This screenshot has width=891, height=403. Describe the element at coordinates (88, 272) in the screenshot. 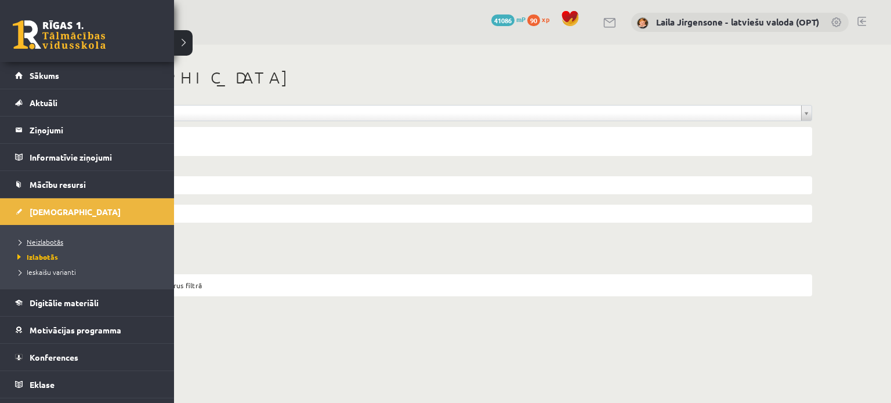

I see `a: Ieskaišu varianti` at that location.